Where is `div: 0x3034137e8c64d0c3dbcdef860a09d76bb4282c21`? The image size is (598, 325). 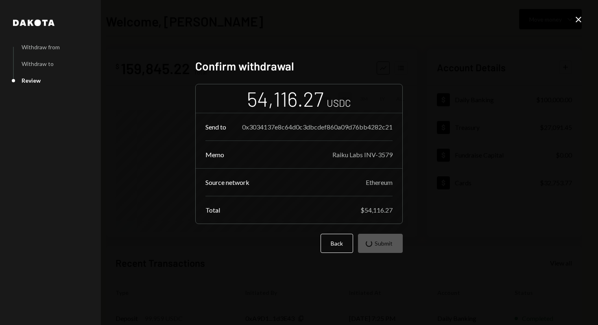
div: 0x3034137e8c64d0c3dbcdef860a09d76bb4282c21 is located at coordinates (317, 126).